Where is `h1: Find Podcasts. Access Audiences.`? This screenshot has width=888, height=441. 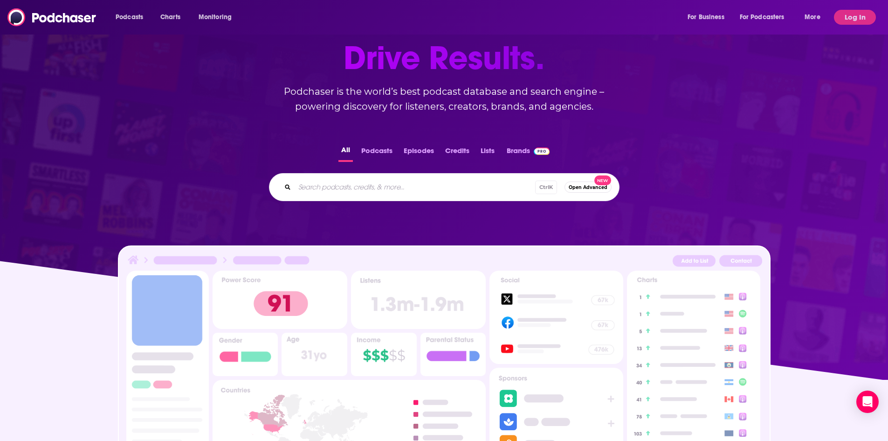 h1: Find Podcasts. Access Audiences. is located at coordinates (444, 40).